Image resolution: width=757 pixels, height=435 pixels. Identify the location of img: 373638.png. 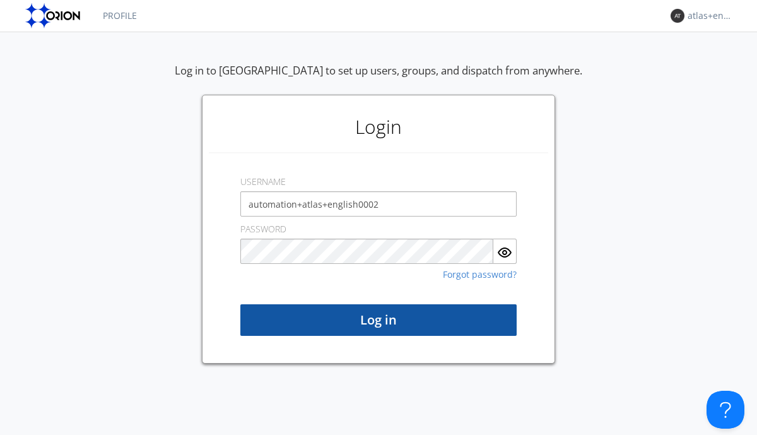
(678, 16).